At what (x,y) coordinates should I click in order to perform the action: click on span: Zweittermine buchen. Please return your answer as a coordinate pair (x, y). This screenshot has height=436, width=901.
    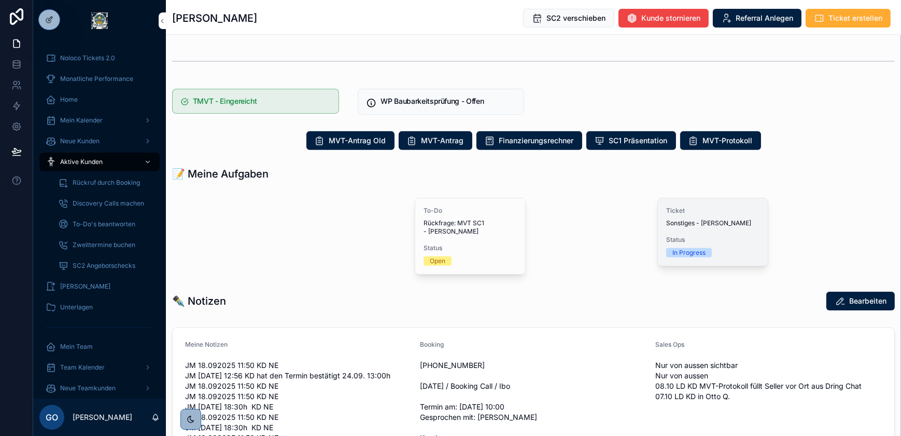
    Looking at the image, I should click on (104, 245).